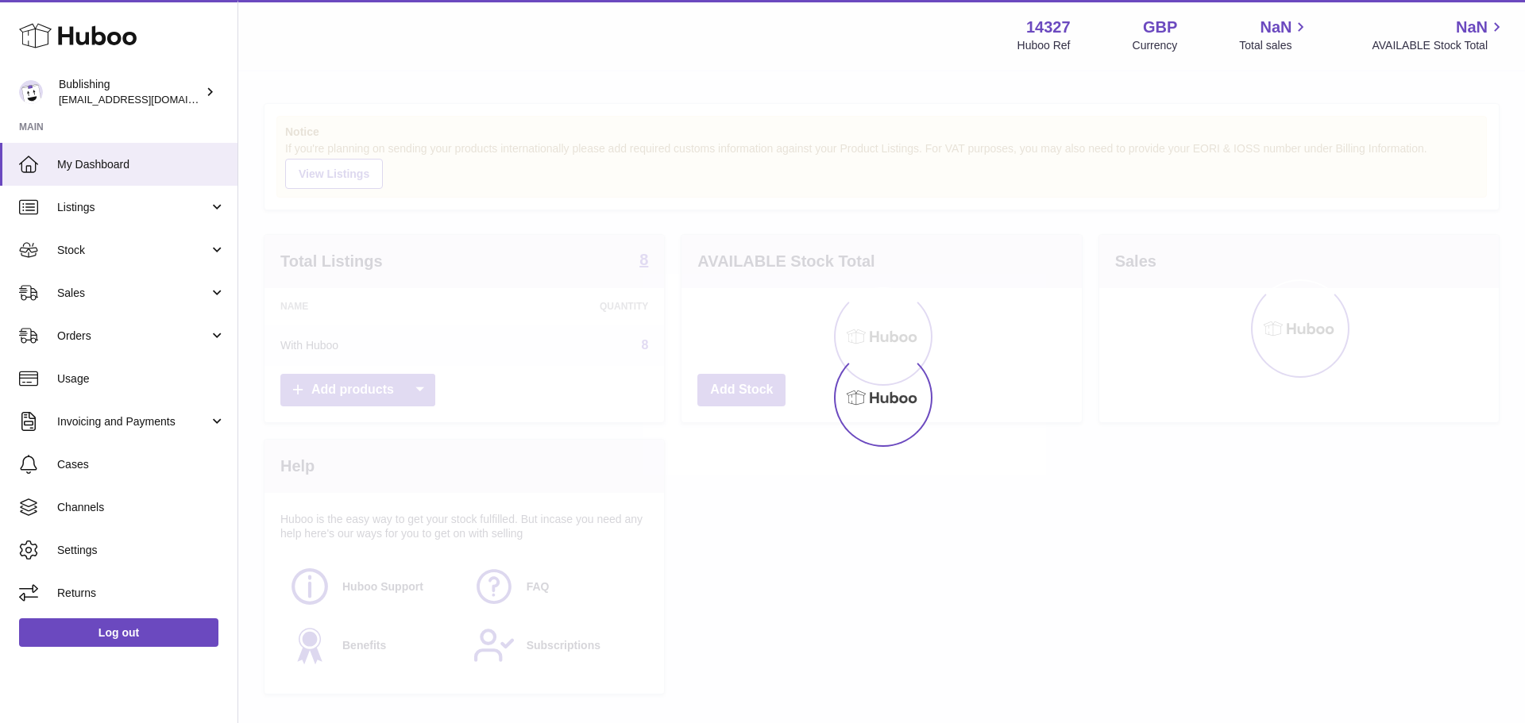  I want to click on div: Bublishing, so click(130, 92).